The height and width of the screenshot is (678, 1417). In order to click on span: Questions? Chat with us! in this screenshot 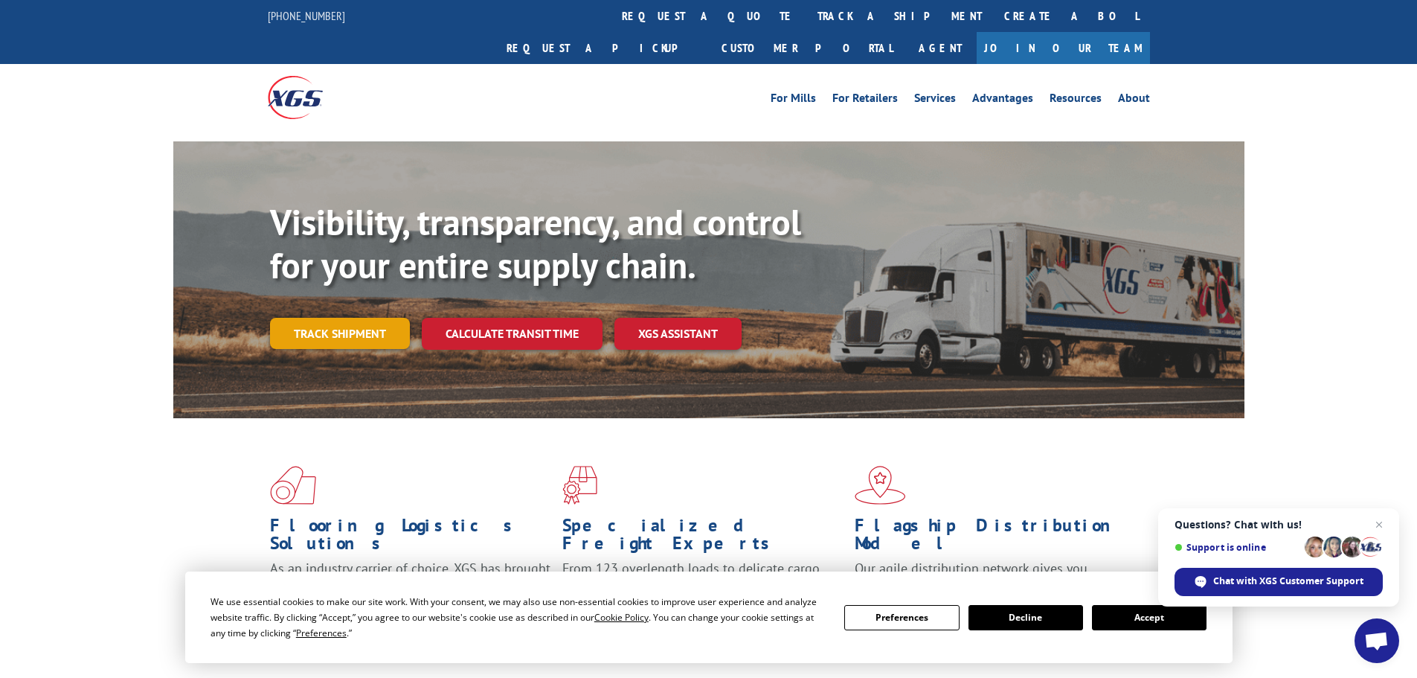, I will do `click(1279, 525)`.